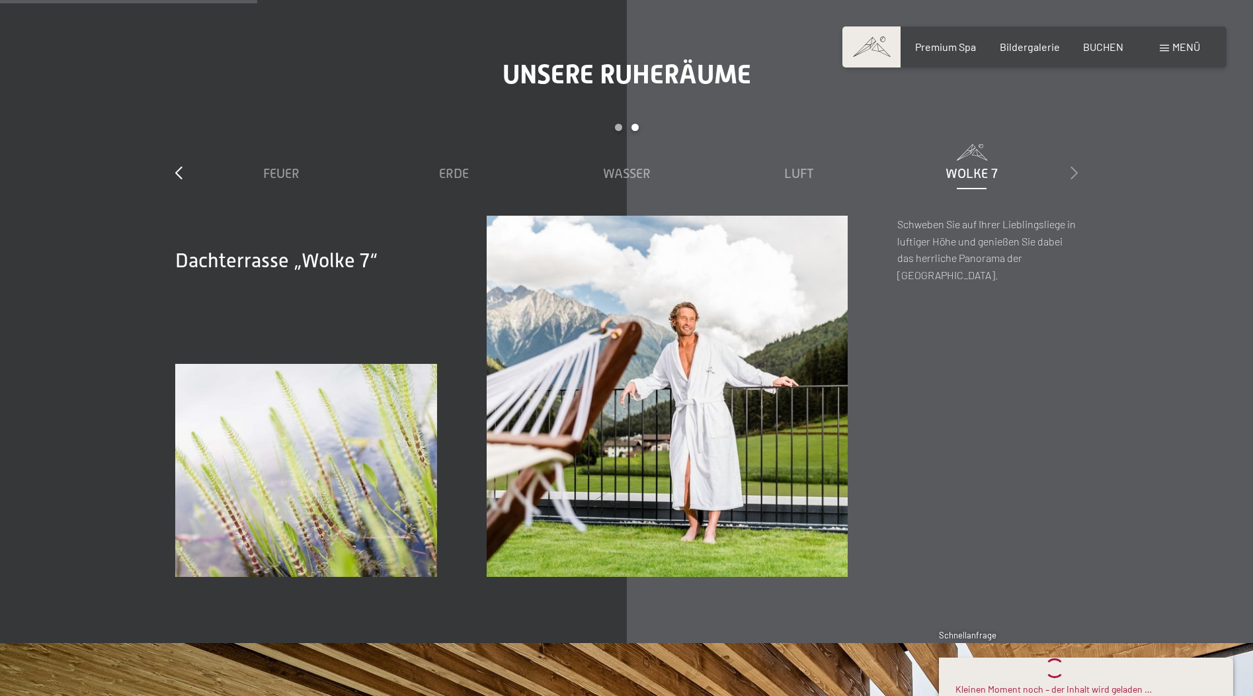 The height and width of the screenshot is (696, 1253). What do you see at coordinates (1029, 46) in the screenshot?
I see `span: Bildergalerie` at bounding box center [1029, 46].